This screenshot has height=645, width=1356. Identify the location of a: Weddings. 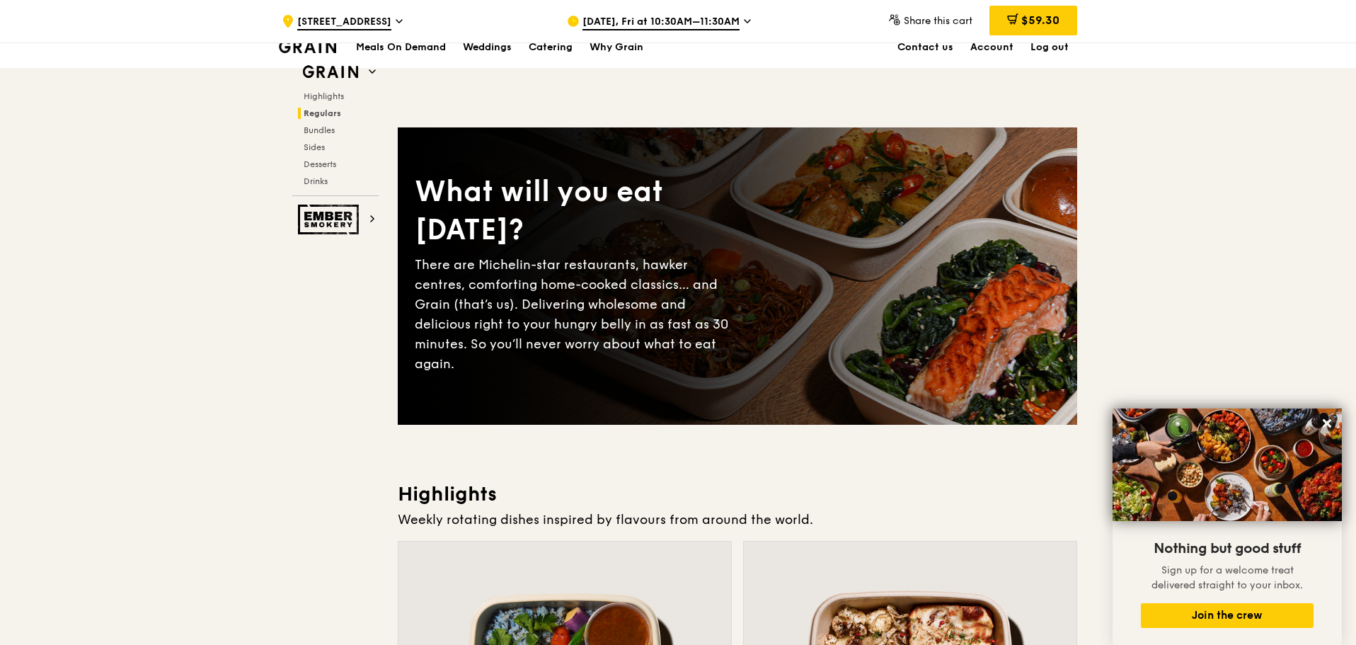
(487, 47).